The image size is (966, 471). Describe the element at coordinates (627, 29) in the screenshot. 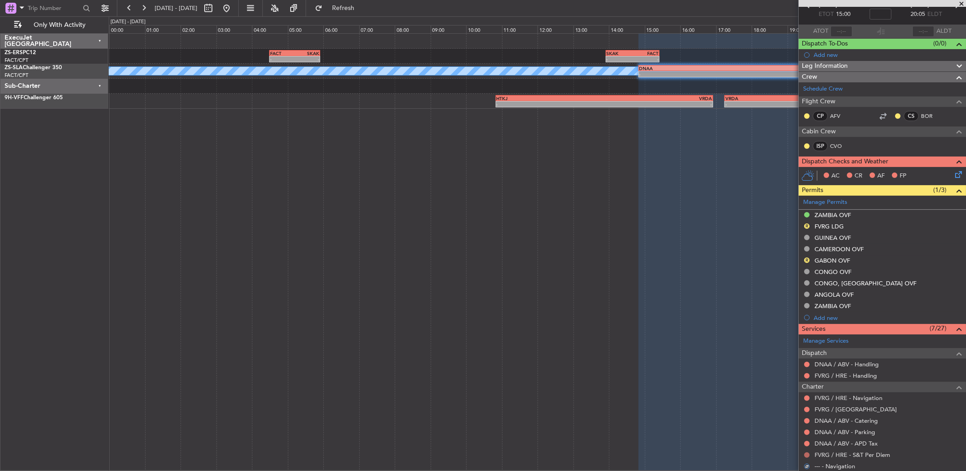

I see `div: 14:00` at that location.